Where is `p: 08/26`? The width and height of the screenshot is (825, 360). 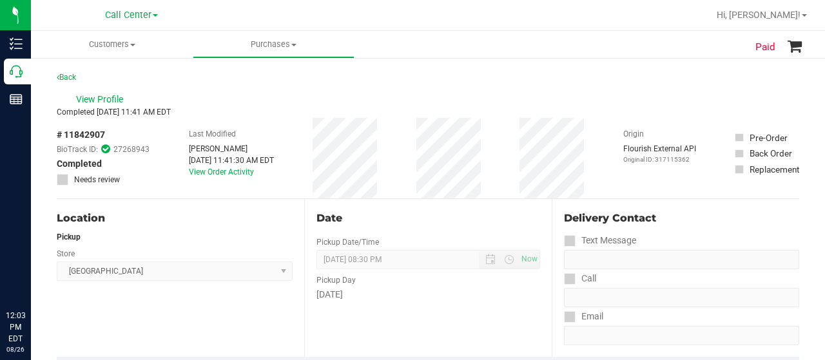 p: 08/26 is located at coordinates (15, 349).